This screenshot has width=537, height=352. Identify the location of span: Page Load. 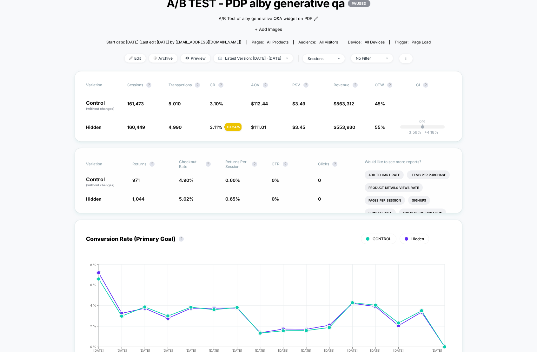
(421, 42).